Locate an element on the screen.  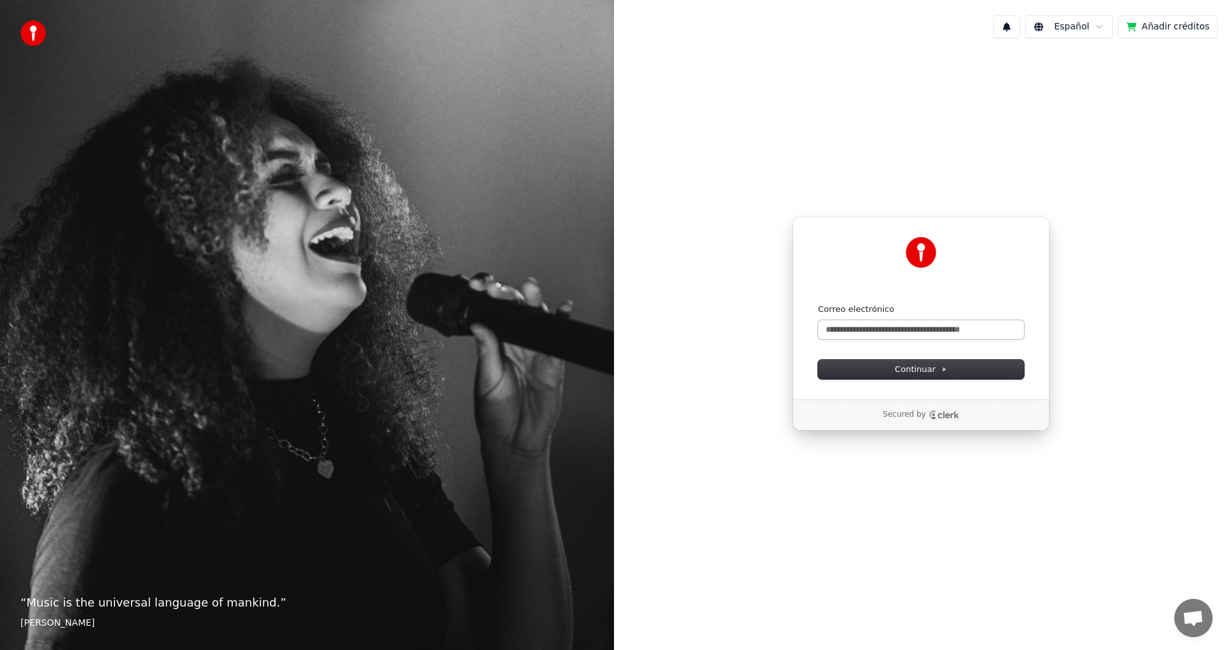
label: Correo electrónico is located at coordinates (855, 309).